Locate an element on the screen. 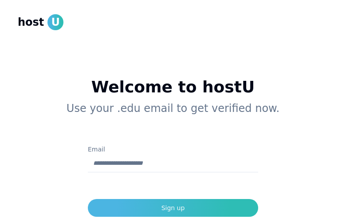 Image resolution: width=346 pixels, height=219 pixels. span: host is located at coordinates (31, 22).